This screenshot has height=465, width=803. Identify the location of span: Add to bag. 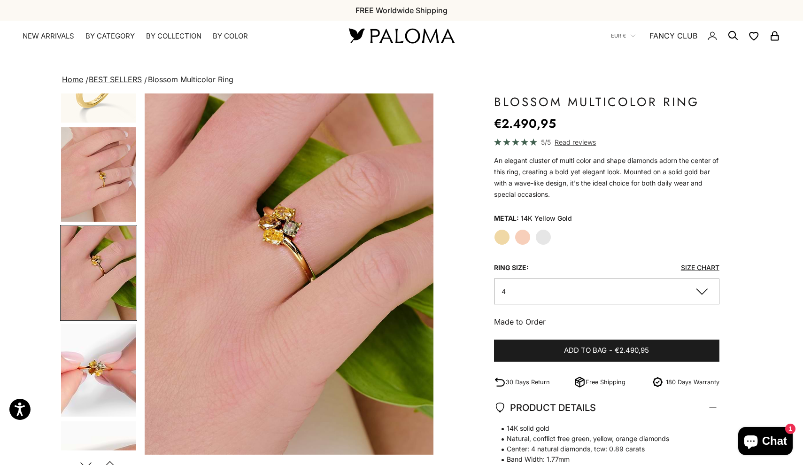
(585, 350).